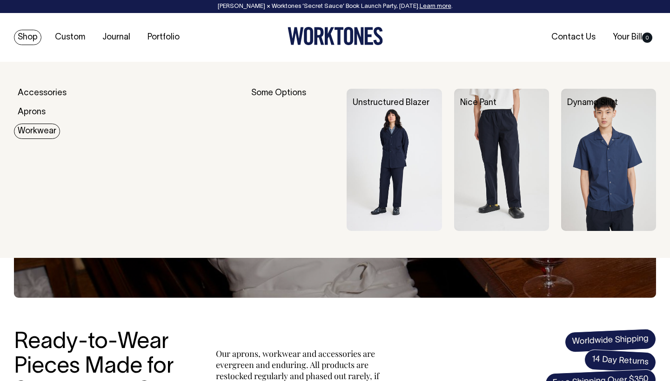 Image resolution: width=670 pixels, height=381 pixels. What do you see at coordinates (609, 160) in the screenshot?
I see `img: Dynamo Shirt` at bounding box center [609, 160].